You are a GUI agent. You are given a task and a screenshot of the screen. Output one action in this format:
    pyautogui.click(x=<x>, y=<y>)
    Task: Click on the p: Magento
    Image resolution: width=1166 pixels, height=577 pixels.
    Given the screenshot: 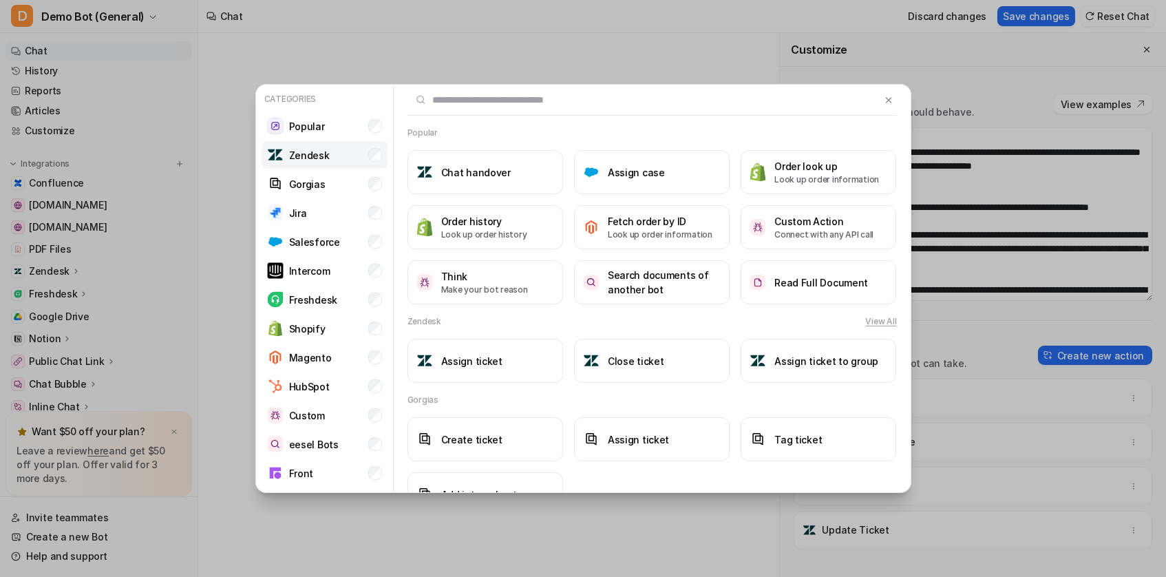 What is the action you would take?
    pyautogui.click(x=310, y=357)
    